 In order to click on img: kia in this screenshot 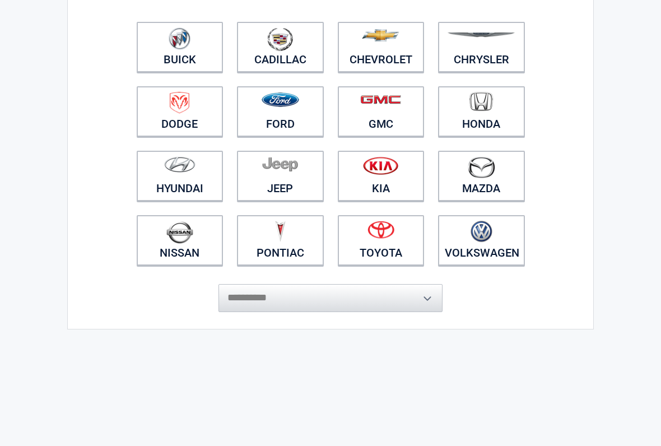, I will do `click(380, 165)`.